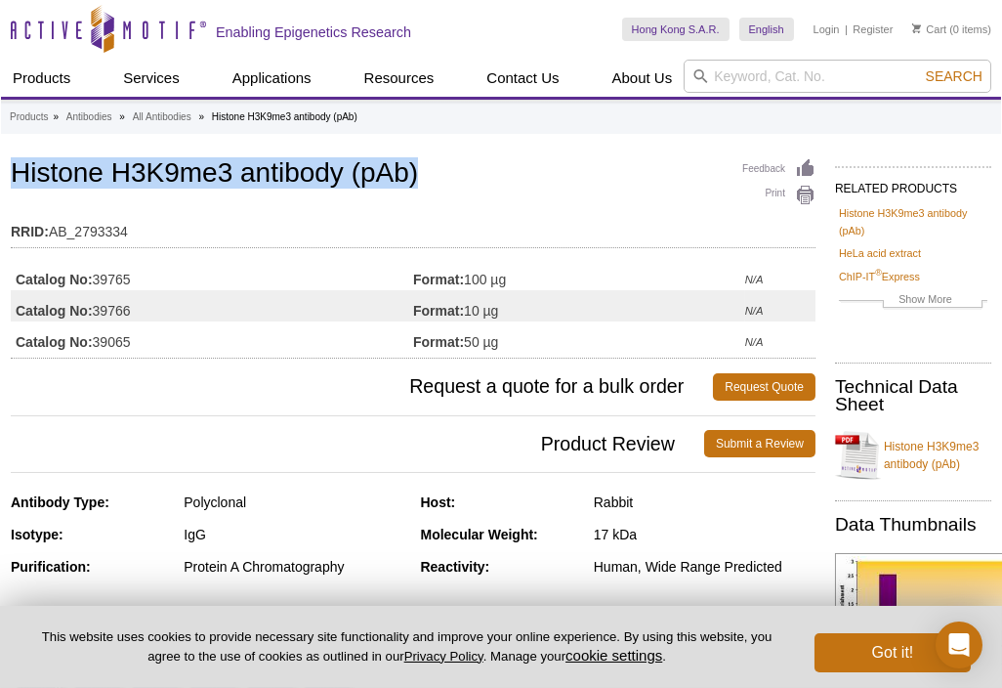 The image size is (1002, 688). I want to click on span: Product Review, so click(358, 444).